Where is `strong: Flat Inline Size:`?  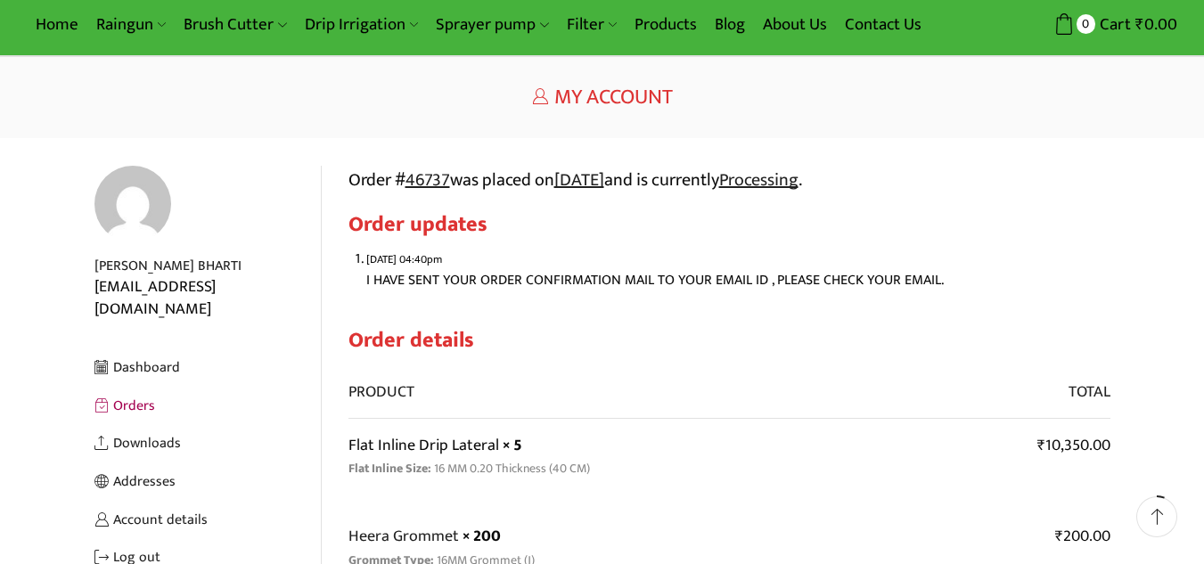
strong: Flat Inline Size: is located at coordinates (389, 468).